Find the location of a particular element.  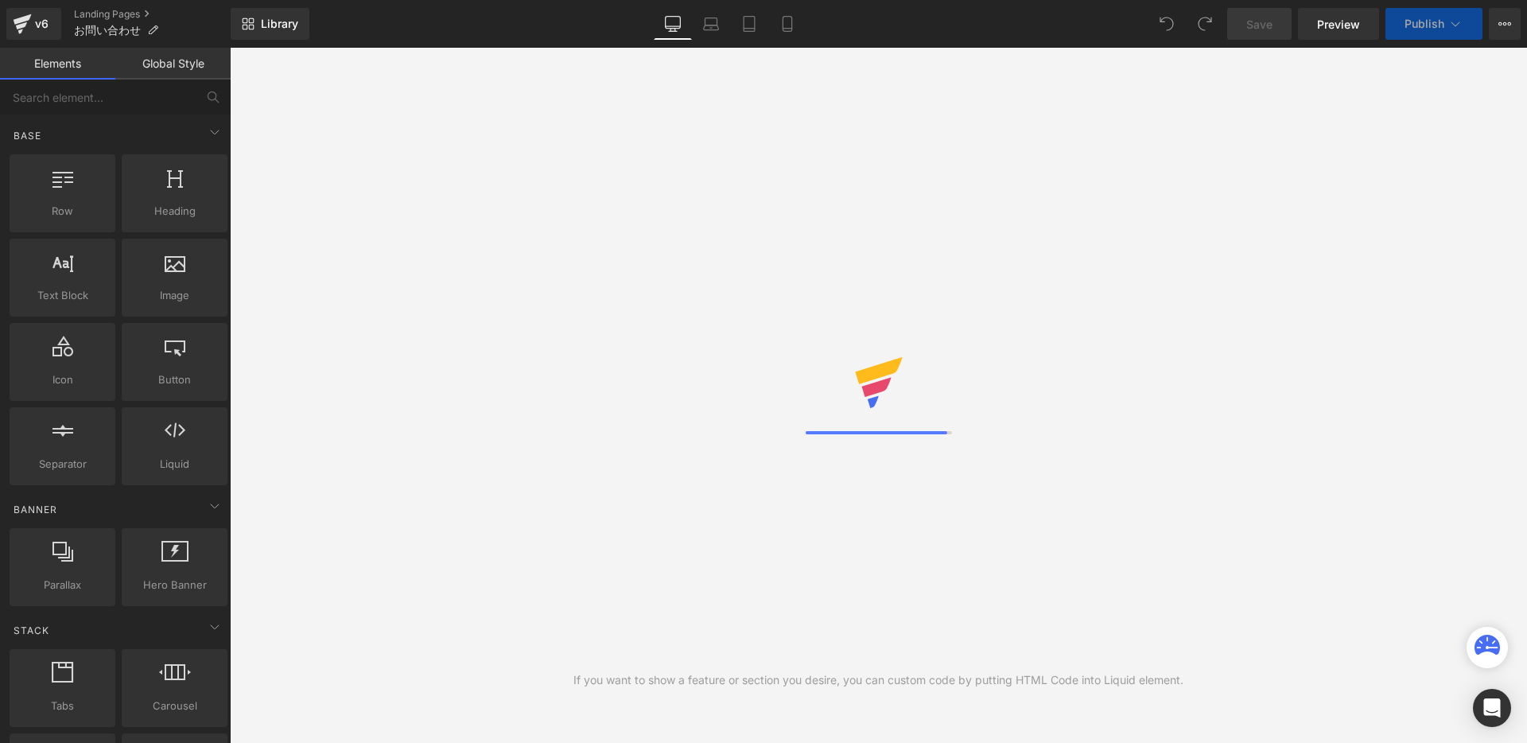

span: Carousel is located at coordinates (174, 706).